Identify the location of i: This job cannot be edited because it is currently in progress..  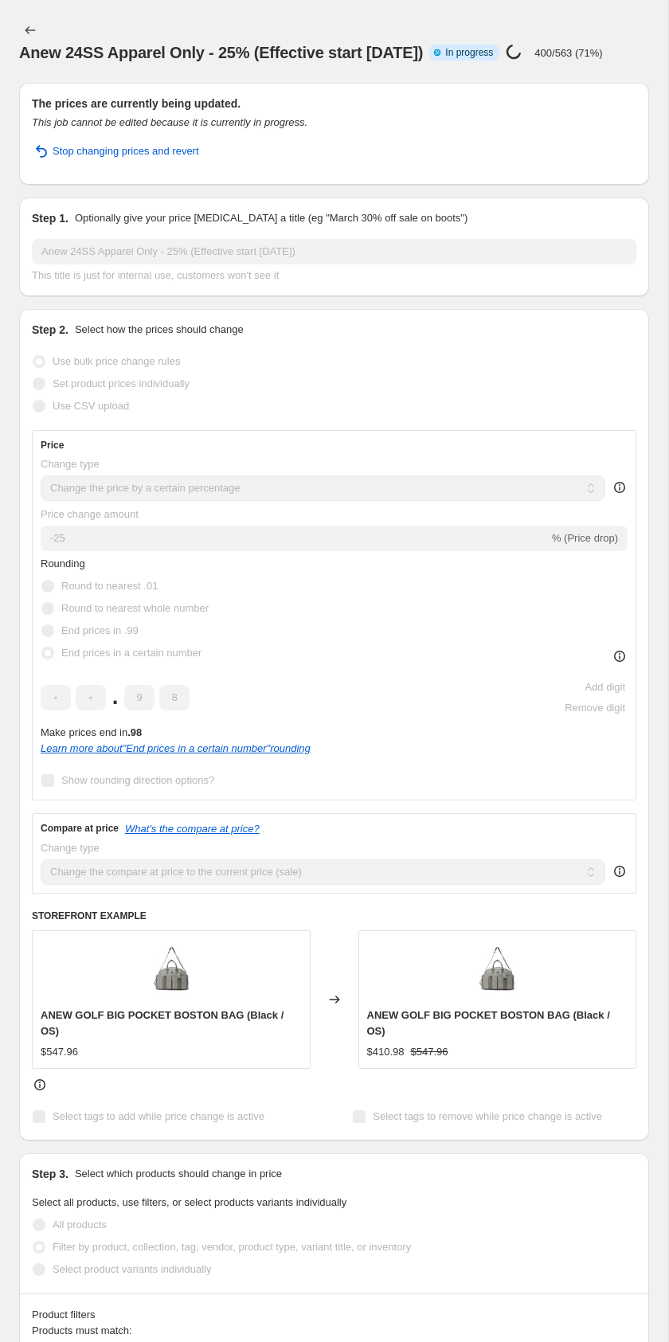
(170, 122).